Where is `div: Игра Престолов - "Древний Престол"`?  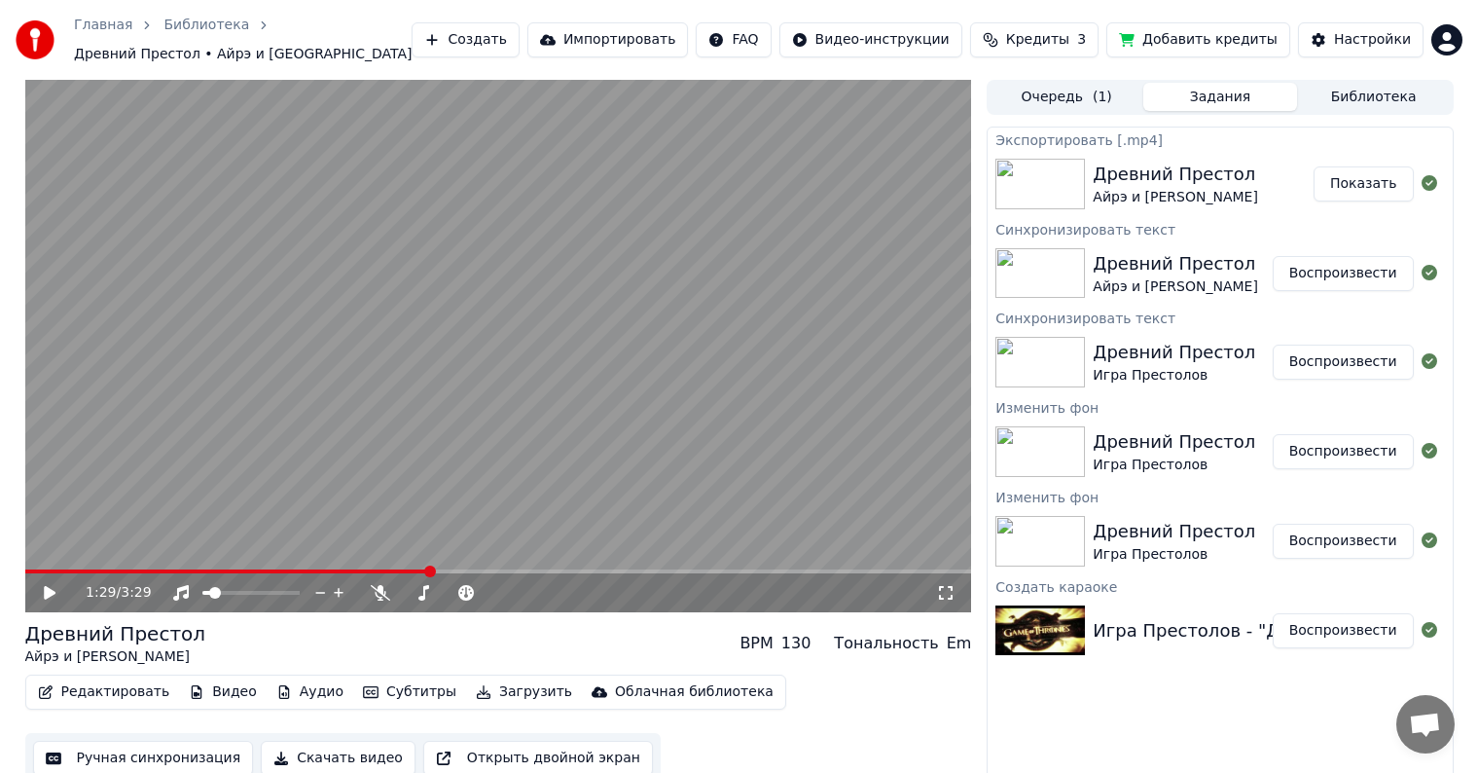
div: Игра Престолов - "Древний Престол" is located at coordinates (1264, 631).